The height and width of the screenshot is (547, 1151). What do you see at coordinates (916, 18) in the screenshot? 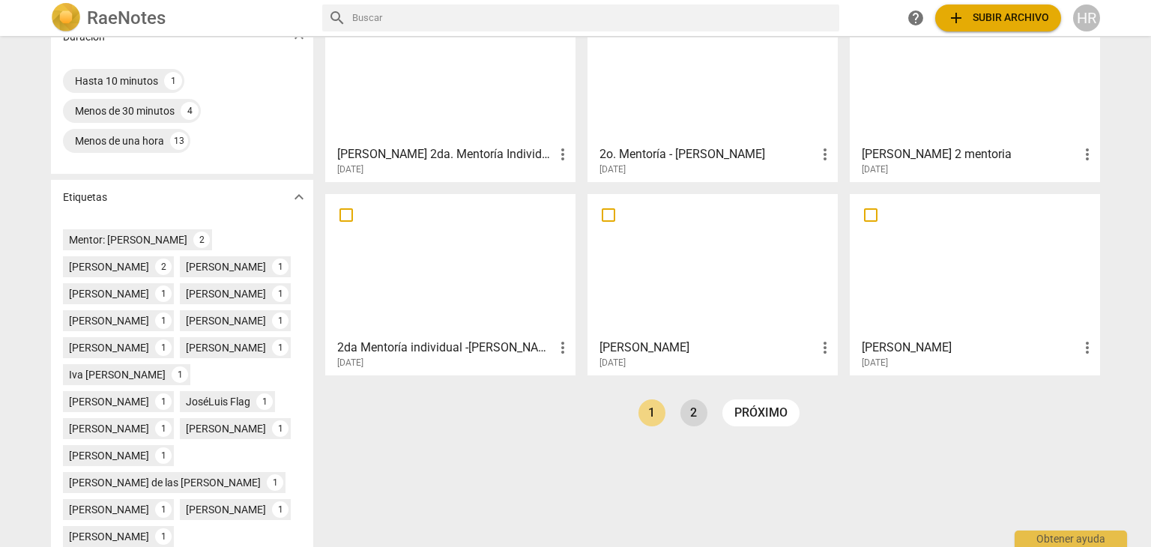
I see `span: help` at bounding box center [916, 18].